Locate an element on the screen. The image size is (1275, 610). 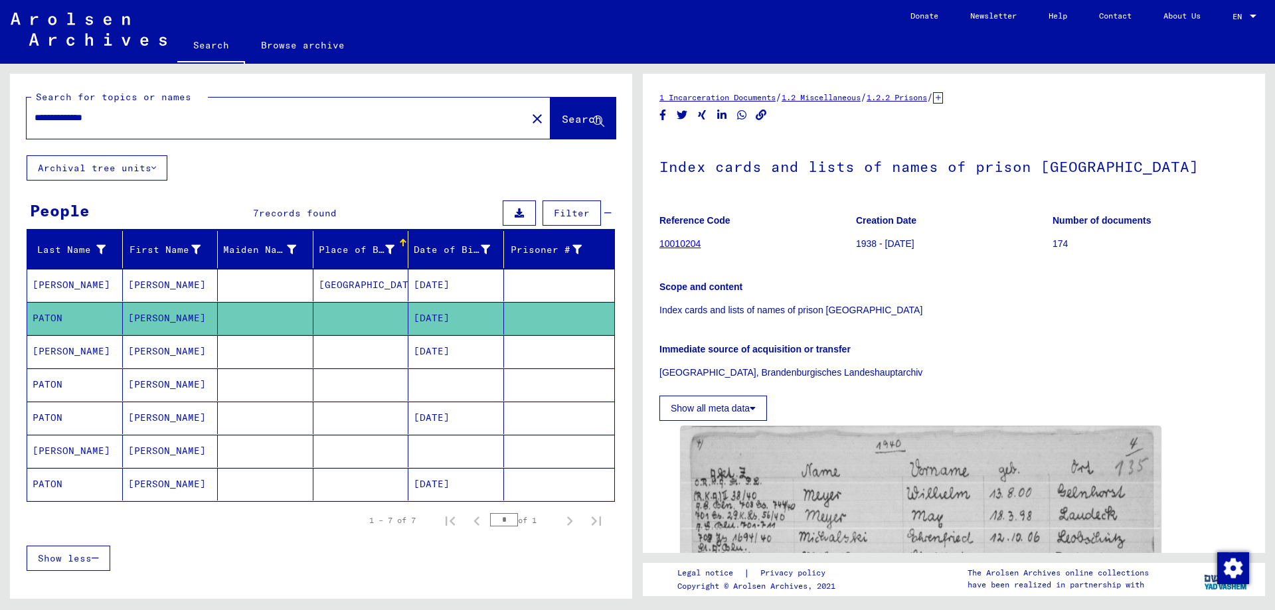
span: 7 is located at coordinates (256, 213).